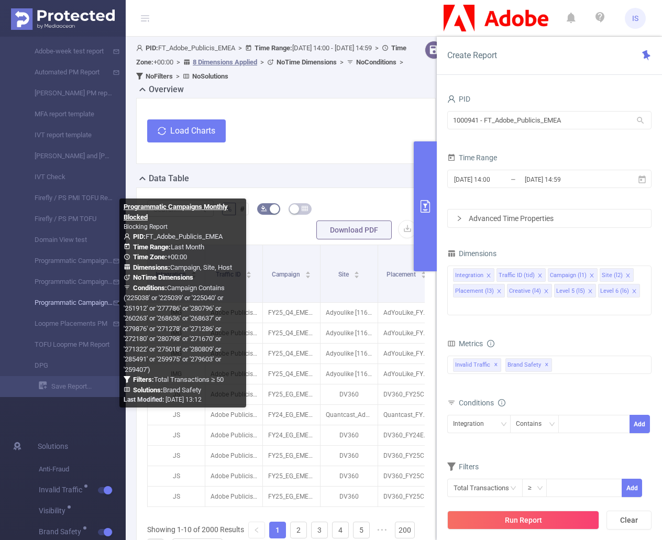 Image resolution: width=662 pixels, height=540 pixels. I want to click on span: Anti-Fraud, so click(82, 469).